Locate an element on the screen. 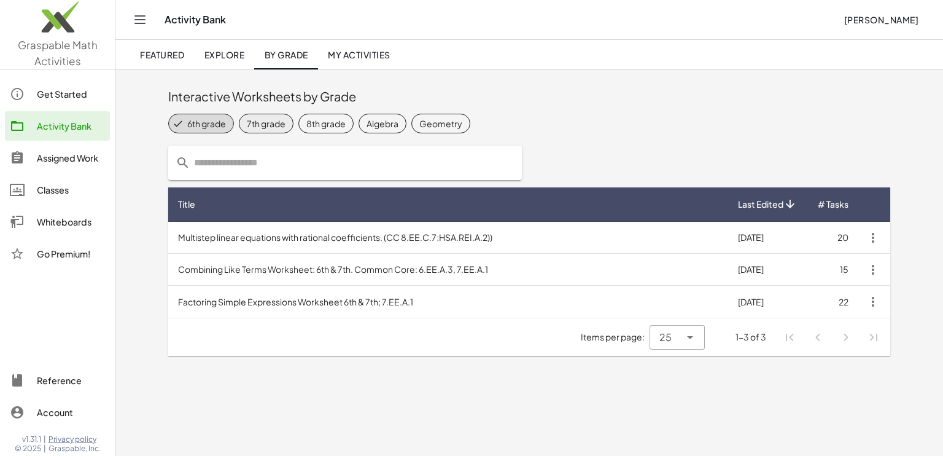 The width and height of the screenshot is (943, 456). div: Get Started is located at coordinates (71, 94).